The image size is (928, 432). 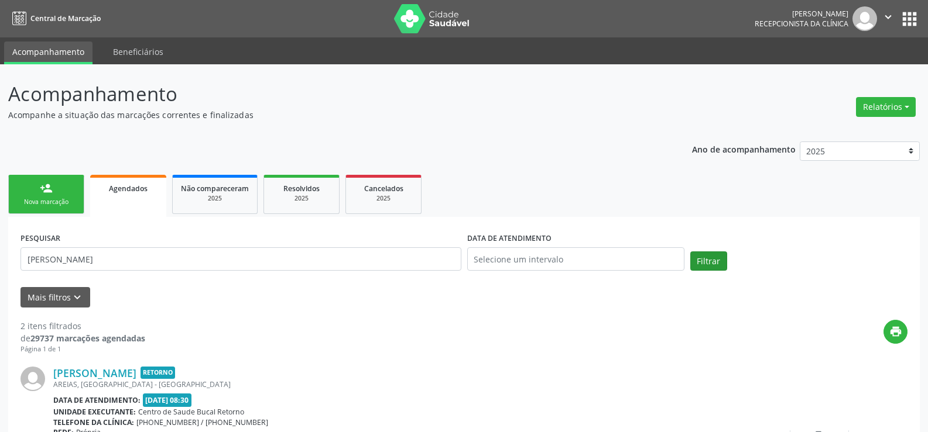 What do you see at coordinates (743, 149) in the screenshot?
I see `p: Ano de acompanhamento` at bounding box center [743, 149].